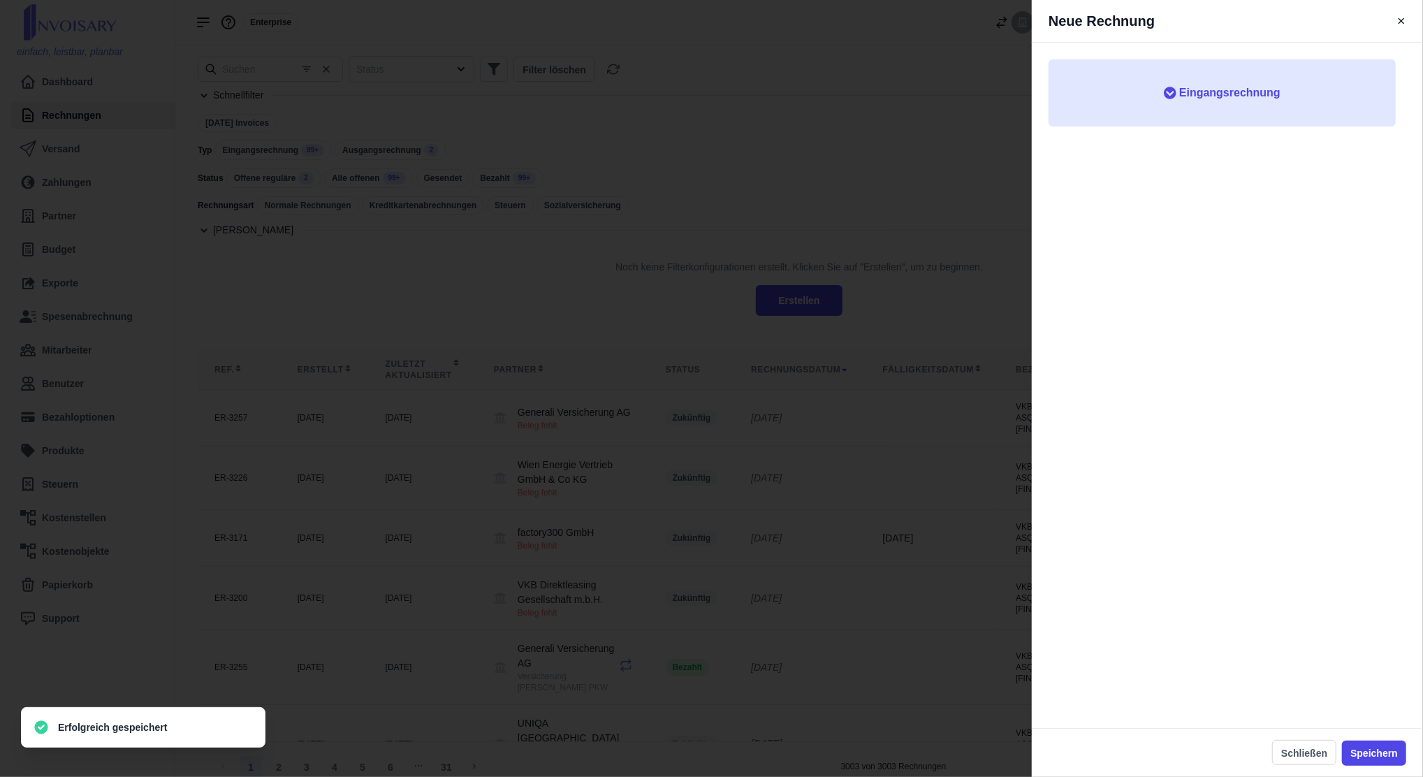 Image resolution: width=1423 pixels, height=777 pixels. Describe the element at coordinates (112, 727) in the screenshot. I see `div: Erfolgreich gespeichert` at that location.